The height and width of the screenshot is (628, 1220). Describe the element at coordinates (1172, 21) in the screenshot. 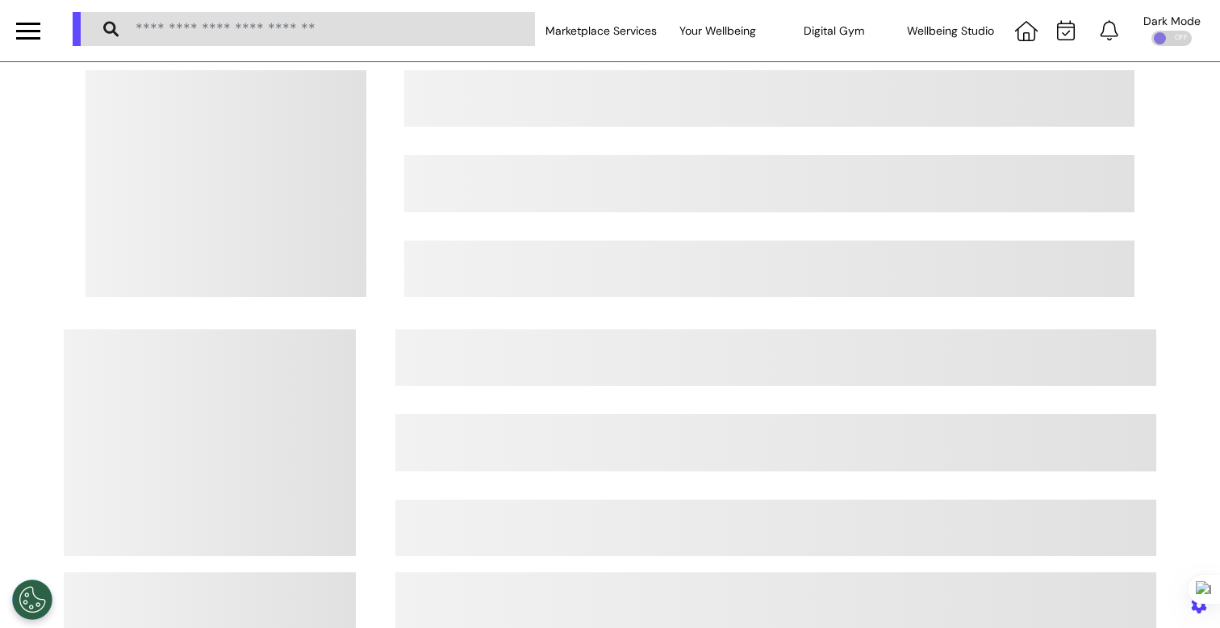

I see `div: Dark Mode` at that location.